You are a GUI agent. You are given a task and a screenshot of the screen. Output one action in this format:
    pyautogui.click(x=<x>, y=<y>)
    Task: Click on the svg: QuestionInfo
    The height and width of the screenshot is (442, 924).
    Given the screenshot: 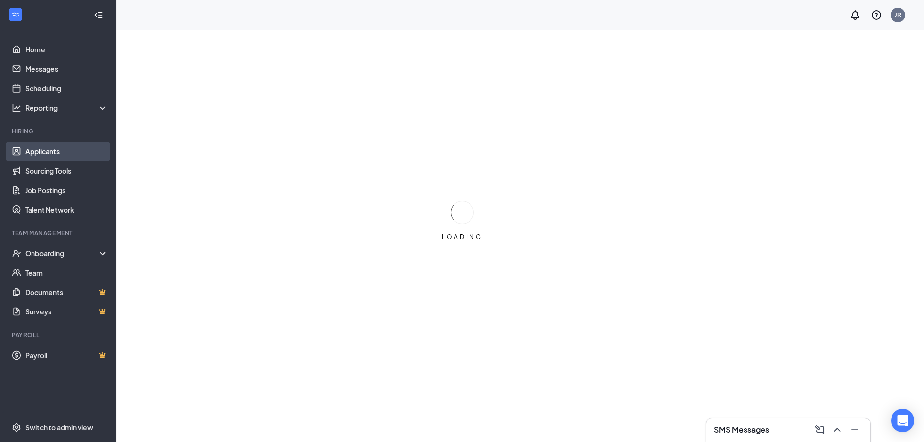 What is the action you would take?
    pyautogui.click(x=876, y=15)
    